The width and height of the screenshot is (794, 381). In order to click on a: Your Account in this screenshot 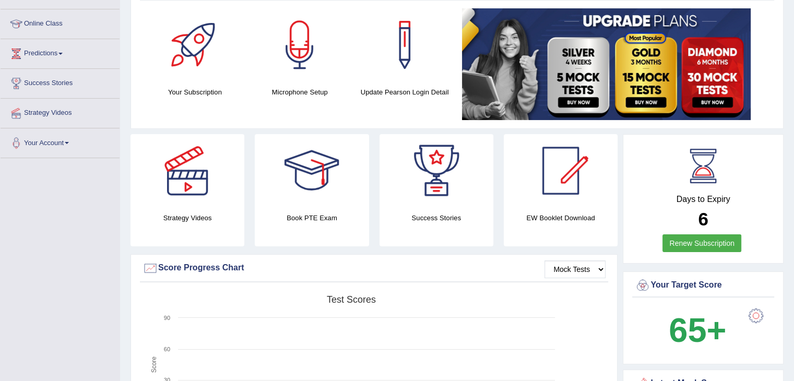, I will do `click(60, 142)`.